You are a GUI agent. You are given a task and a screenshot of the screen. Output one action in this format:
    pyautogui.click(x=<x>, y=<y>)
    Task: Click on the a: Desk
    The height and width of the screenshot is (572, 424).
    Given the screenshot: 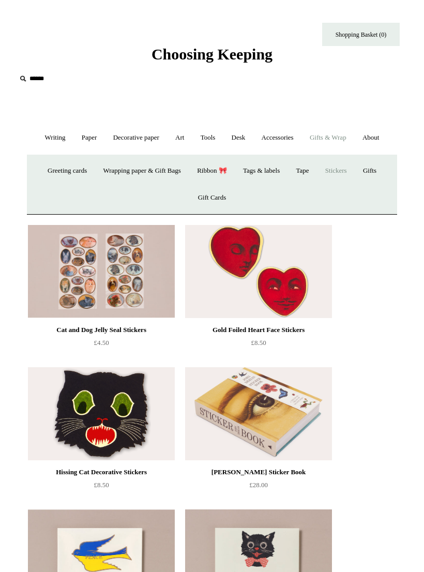 What is the action you would take?
    pyautogui.click(x=238, y=137)
    